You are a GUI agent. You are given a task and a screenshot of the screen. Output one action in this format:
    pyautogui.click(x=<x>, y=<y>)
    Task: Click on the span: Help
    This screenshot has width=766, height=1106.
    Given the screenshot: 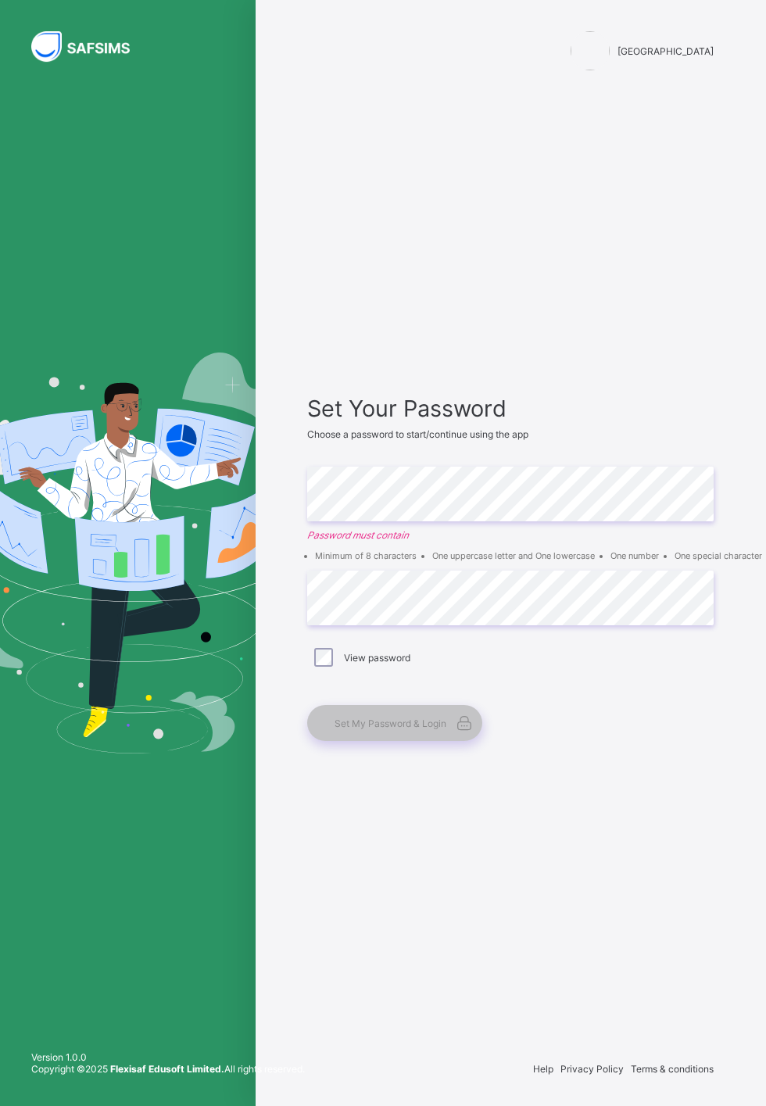 What is the action you would take?
    pyautogui.click(x=543, y=1069)
    